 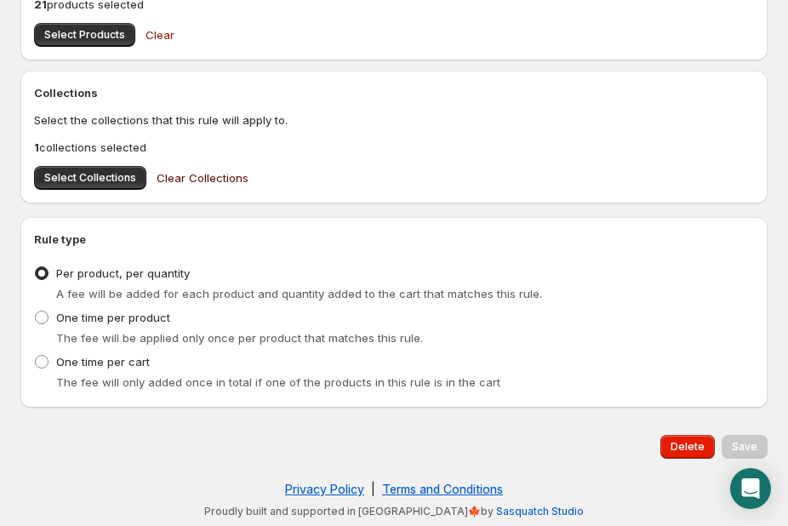 I want to click on div: Open Intercom Messenger, so click(x=750, y=488).